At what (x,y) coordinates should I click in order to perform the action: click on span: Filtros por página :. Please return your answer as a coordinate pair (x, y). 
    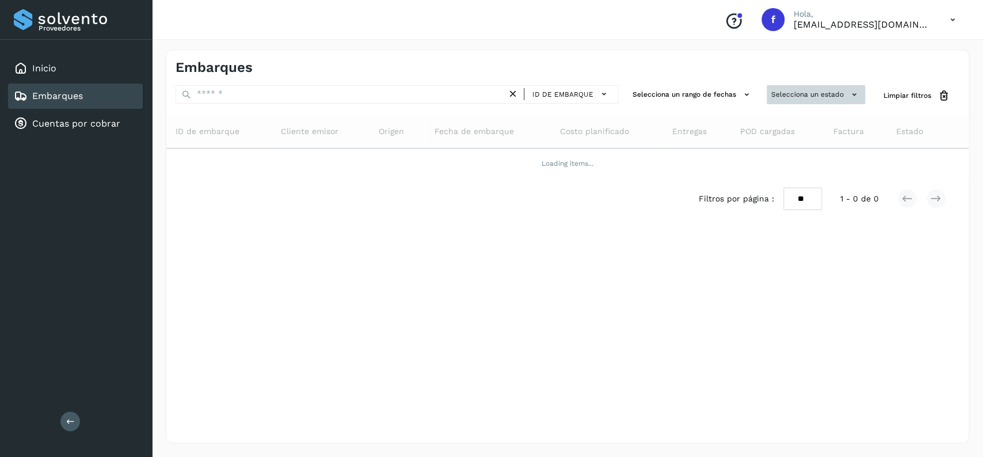
    Looking at the image, I should click on (736, 199).